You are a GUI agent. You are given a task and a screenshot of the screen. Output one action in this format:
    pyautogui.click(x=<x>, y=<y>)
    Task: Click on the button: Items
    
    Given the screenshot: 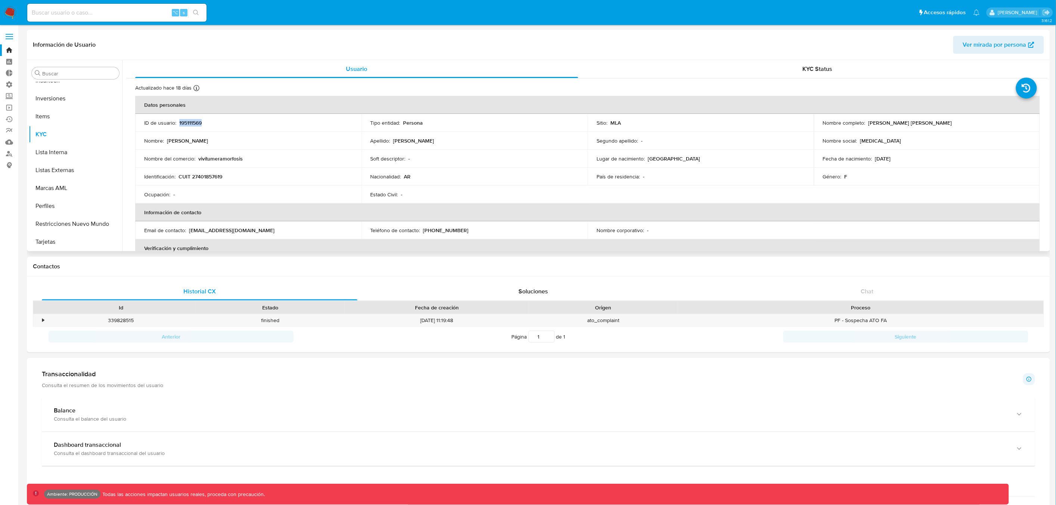 What is the action you would take?
    pyautogui.click(x=75, y=117)
    